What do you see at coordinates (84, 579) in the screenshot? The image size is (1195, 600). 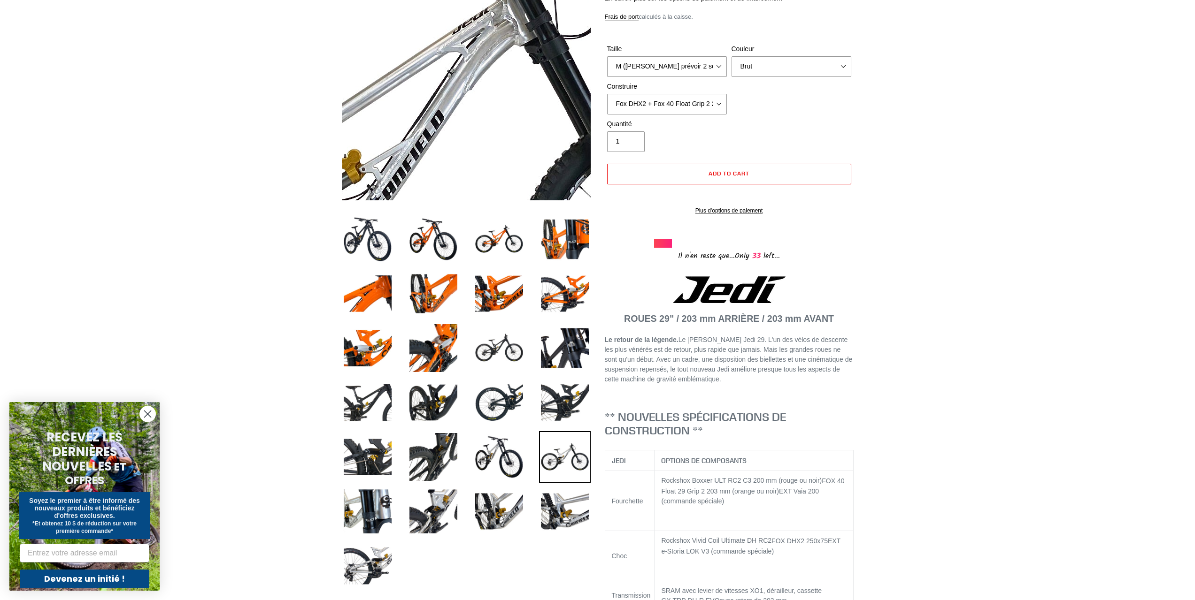 I see `font: Devenez un initié !` at bounding box center [84, 579].